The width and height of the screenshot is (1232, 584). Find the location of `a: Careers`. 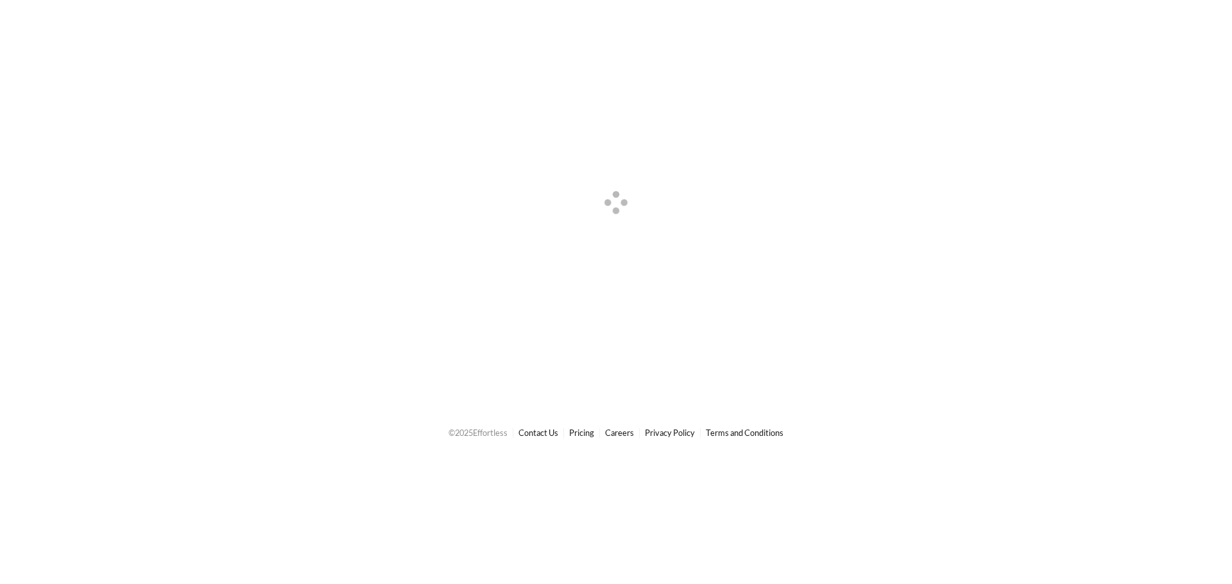

a: Careers is located at coordinates (619, 433).